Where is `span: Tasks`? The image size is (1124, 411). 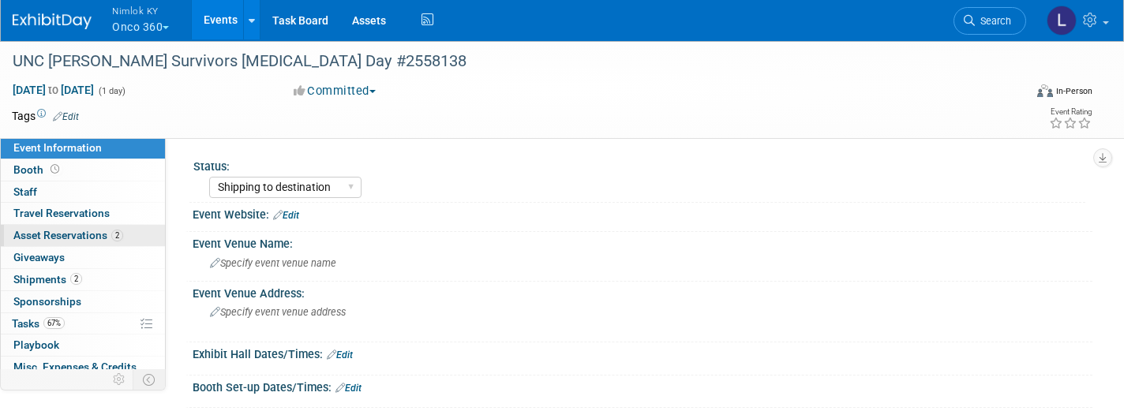 span: Tasks is located at coordinates (38, 324).